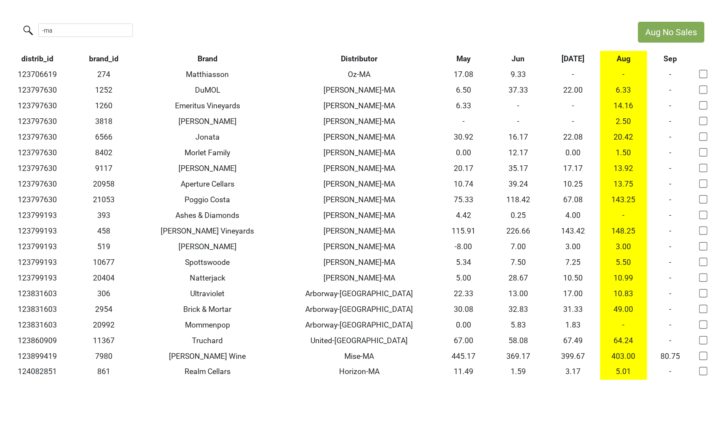  Describe the element at coordinates (103, 278) in the screenshot. I see `td: 20404` at that location.